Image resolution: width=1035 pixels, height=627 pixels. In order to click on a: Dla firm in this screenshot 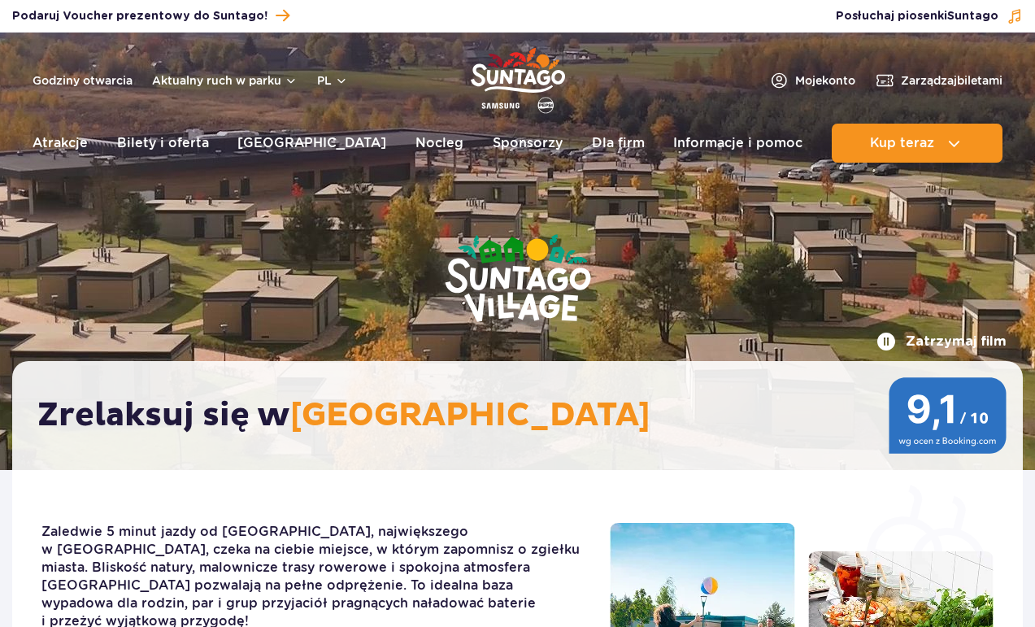, I will do `click(618, 143)`.